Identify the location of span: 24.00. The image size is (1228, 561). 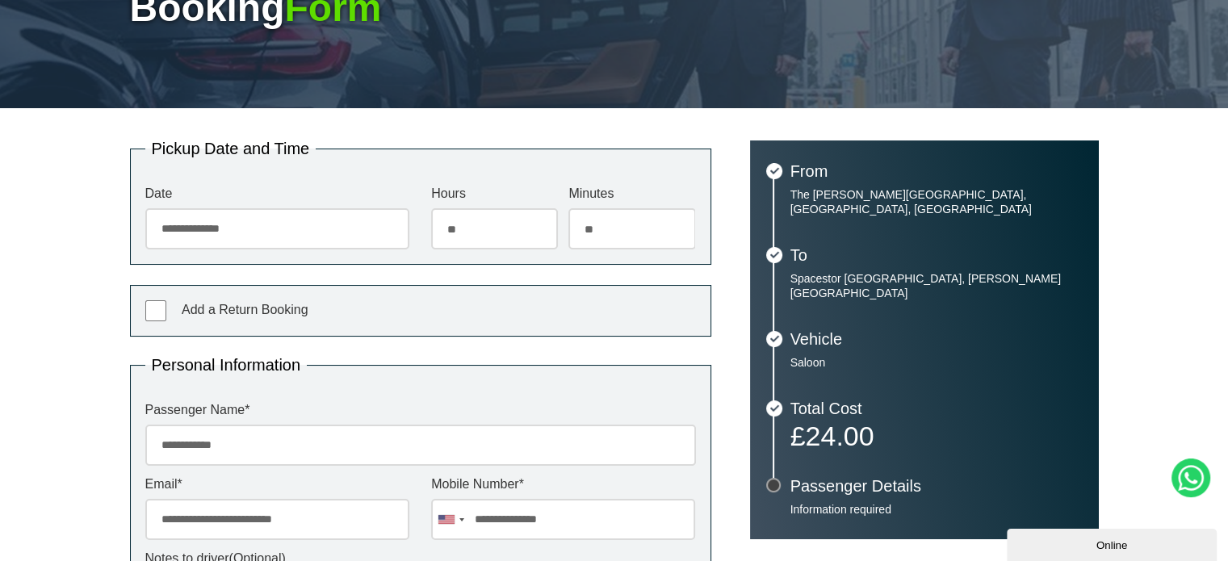
(839, 436).